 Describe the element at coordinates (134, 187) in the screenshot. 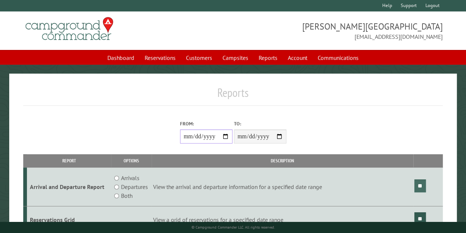

I see `label: Departures` at that location.